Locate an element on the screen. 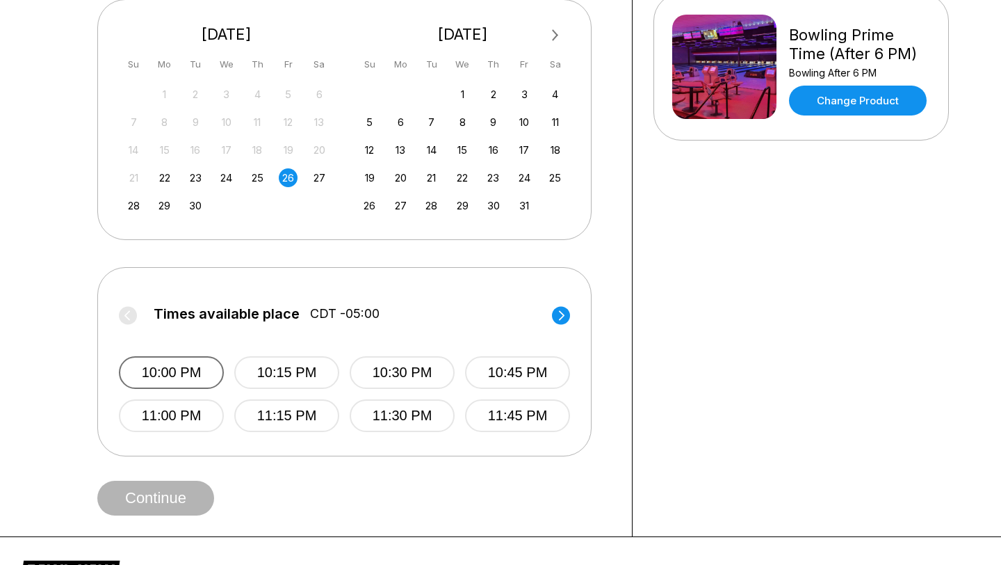 This screenshot has width=1001, height=565. button: 11:30 PM is located at coordinates (402, 415).